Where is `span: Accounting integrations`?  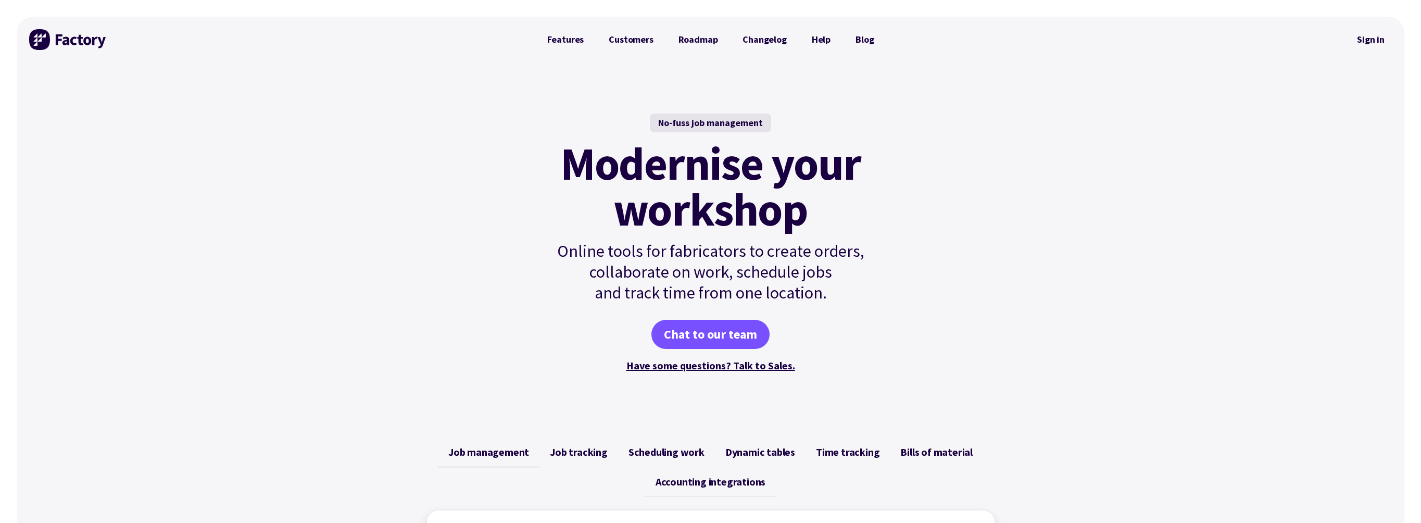
span: Accounting integrations is located at coordinates (710, 482).